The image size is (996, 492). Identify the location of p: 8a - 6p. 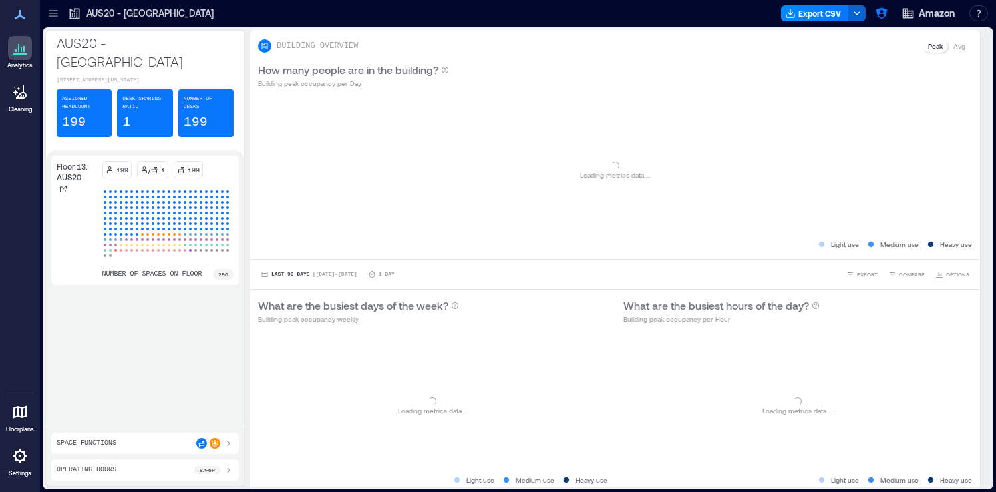
(207, 470).